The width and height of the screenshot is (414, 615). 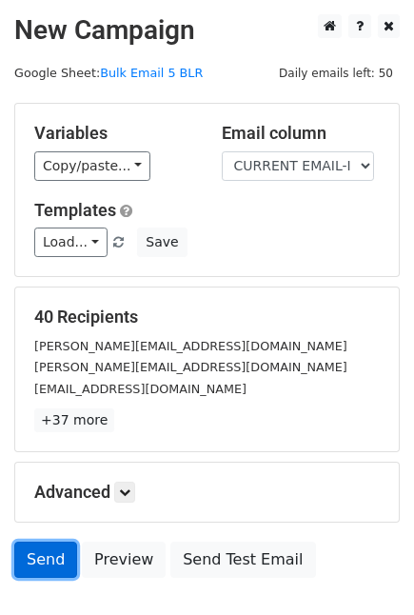 I want to click on a: Send Test Email, so click(x=243, y=560).